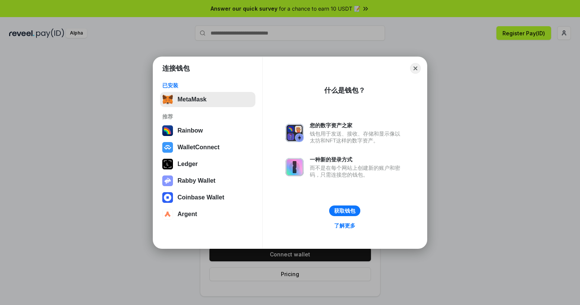 The width and height of the screenshot is (580, 305). I want to click on div: MetaMask, so click(192, 100).